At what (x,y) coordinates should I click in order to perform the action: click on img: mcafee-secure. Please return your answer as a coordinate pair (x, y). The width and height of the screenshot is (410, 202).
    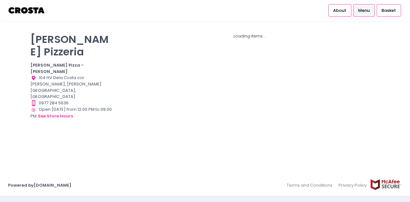
    Looking at the image, I should click on (386, 184).